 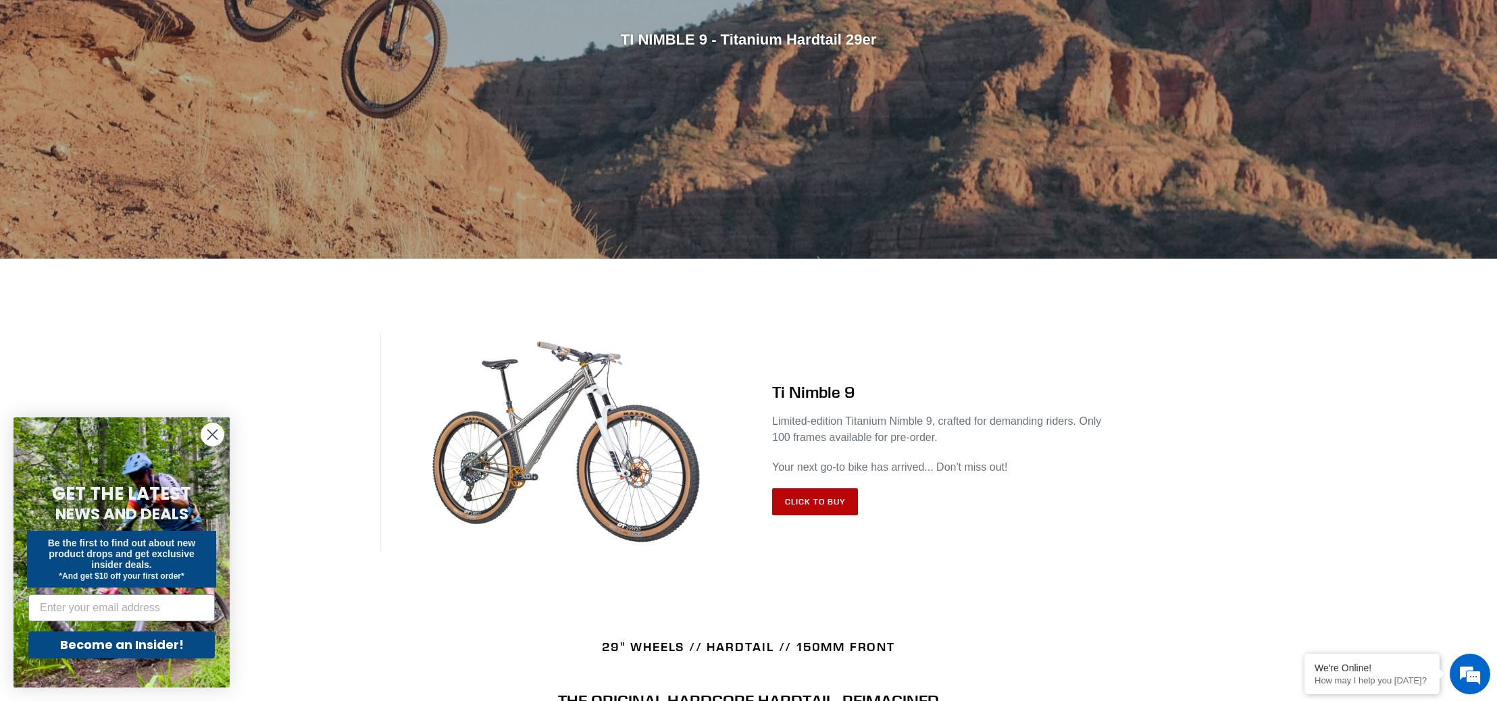 I want to click on span: TI NIMBLE 9 - Titanium Hardtail 29er, so click(x=748, y=39).